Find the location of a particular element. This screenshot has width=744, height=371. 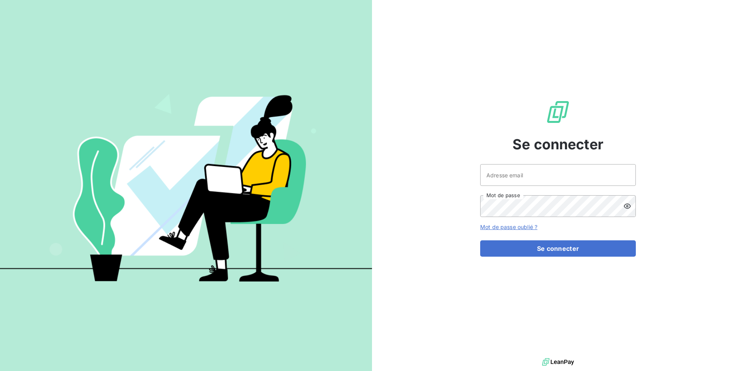

img: Logo LeanPay is located at coordinates (558, 112).